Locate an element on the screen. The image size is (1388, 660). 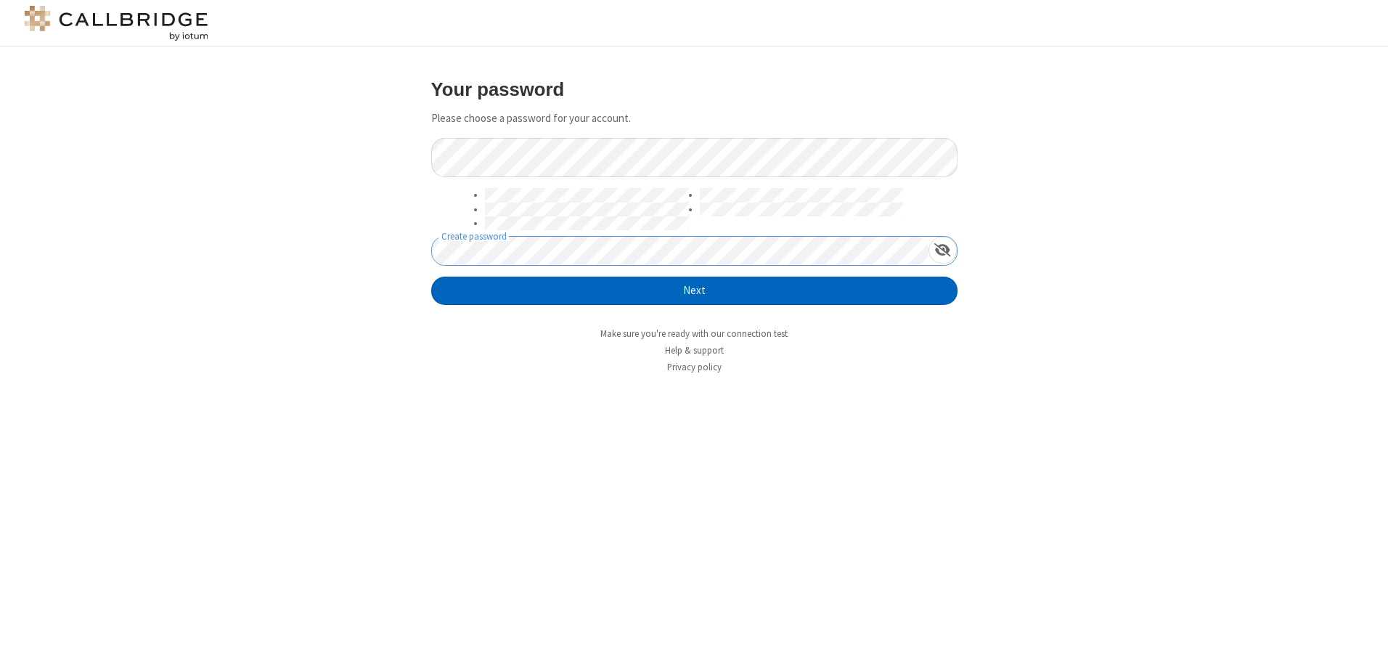
a: Help & support is located at coordinates (694, 350).